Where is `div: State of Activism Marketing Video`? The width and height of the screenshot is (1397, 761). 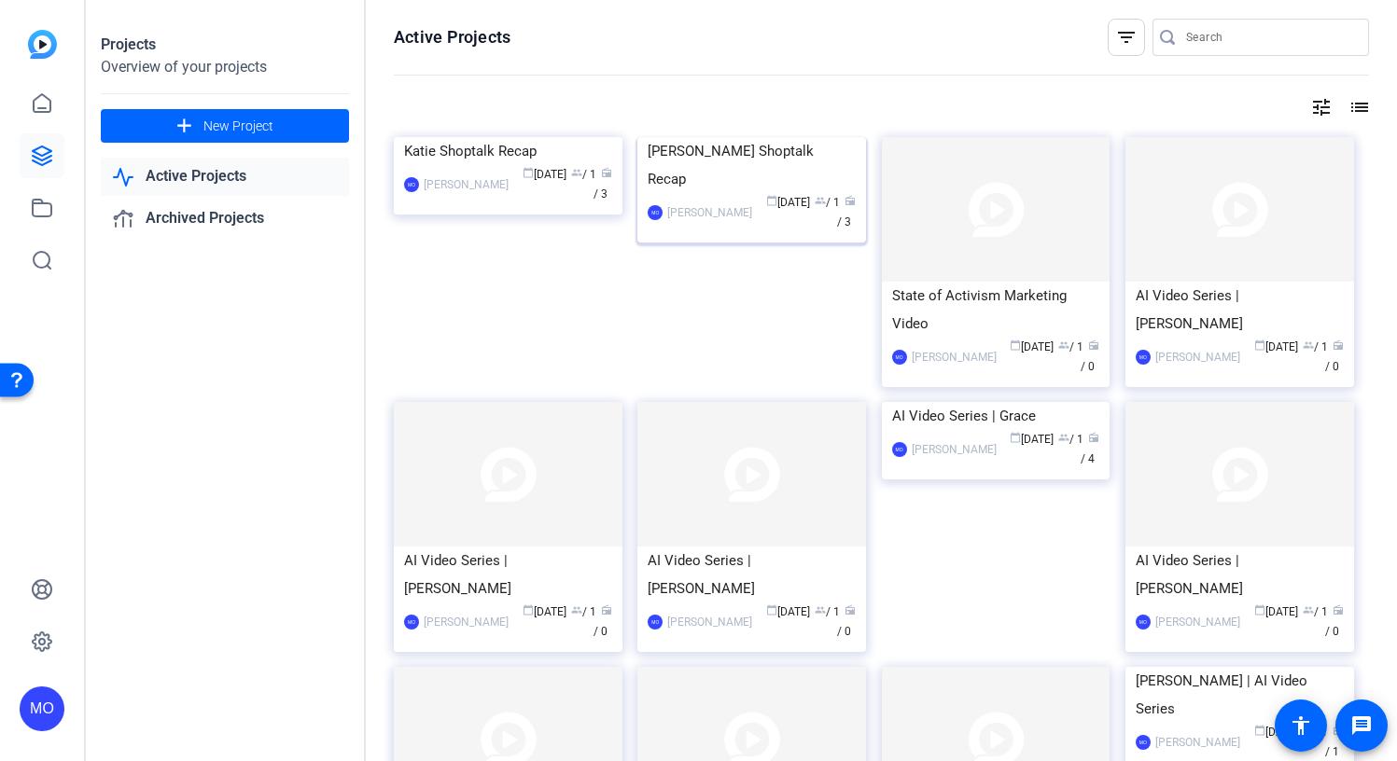 div: State of Activism Marketing Video is located at coordinates (996, 310).